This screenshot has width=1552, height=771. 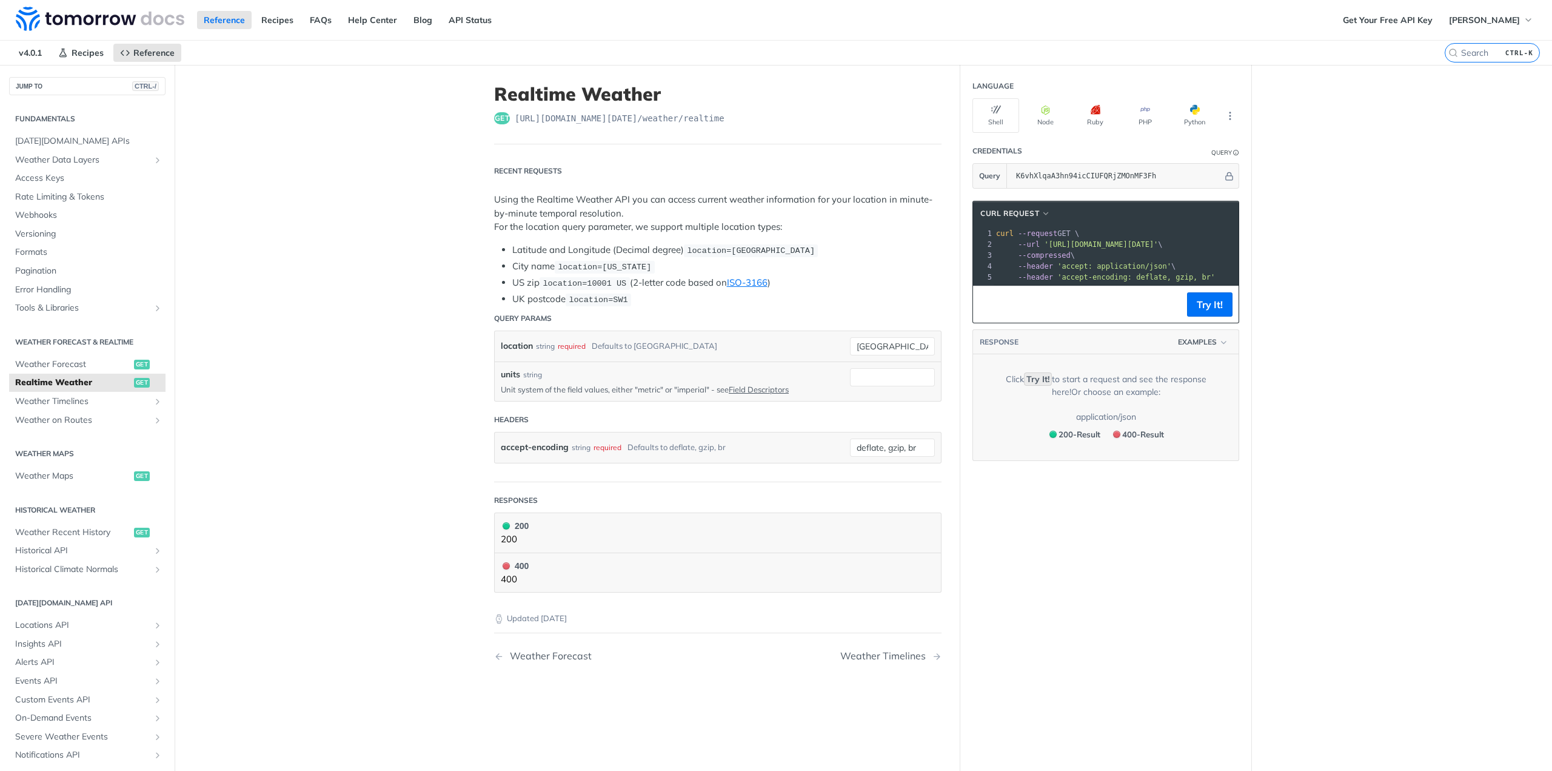 What do you see at coordinates (1145, 115) in the screenshot?
I see `button: PHP` at bounding box center [1145, 115].